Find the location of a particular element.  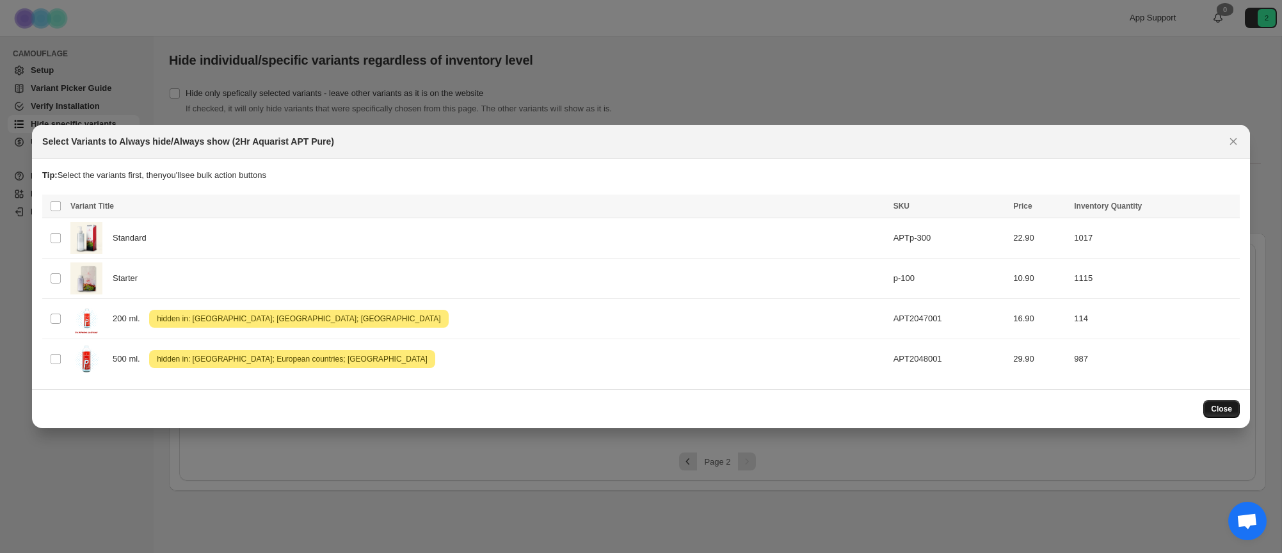

td: APTp-300 is located at coordinates (950, 238).